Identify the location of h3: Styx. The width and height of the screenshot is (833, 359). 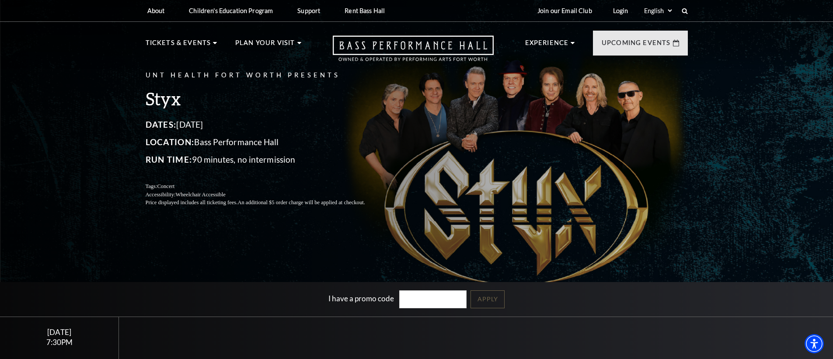
(266, 98).